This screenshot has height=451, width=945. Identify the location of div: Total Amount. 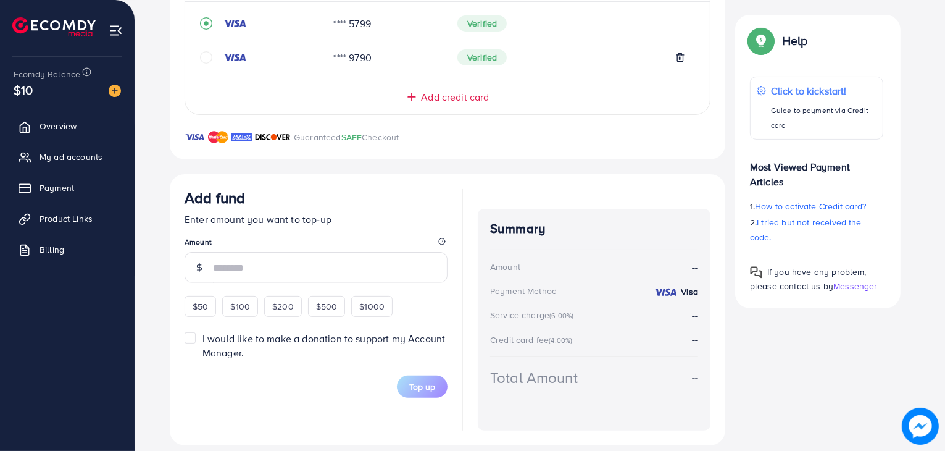
(534, 377).